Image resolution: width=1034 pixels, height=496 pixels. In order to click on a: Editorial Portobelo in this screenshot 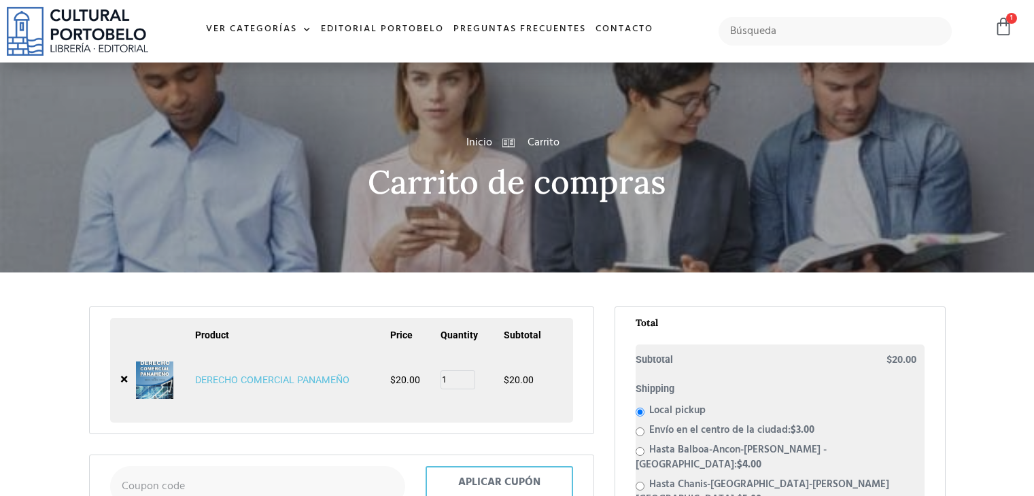, I will do `click(382, 29)`.